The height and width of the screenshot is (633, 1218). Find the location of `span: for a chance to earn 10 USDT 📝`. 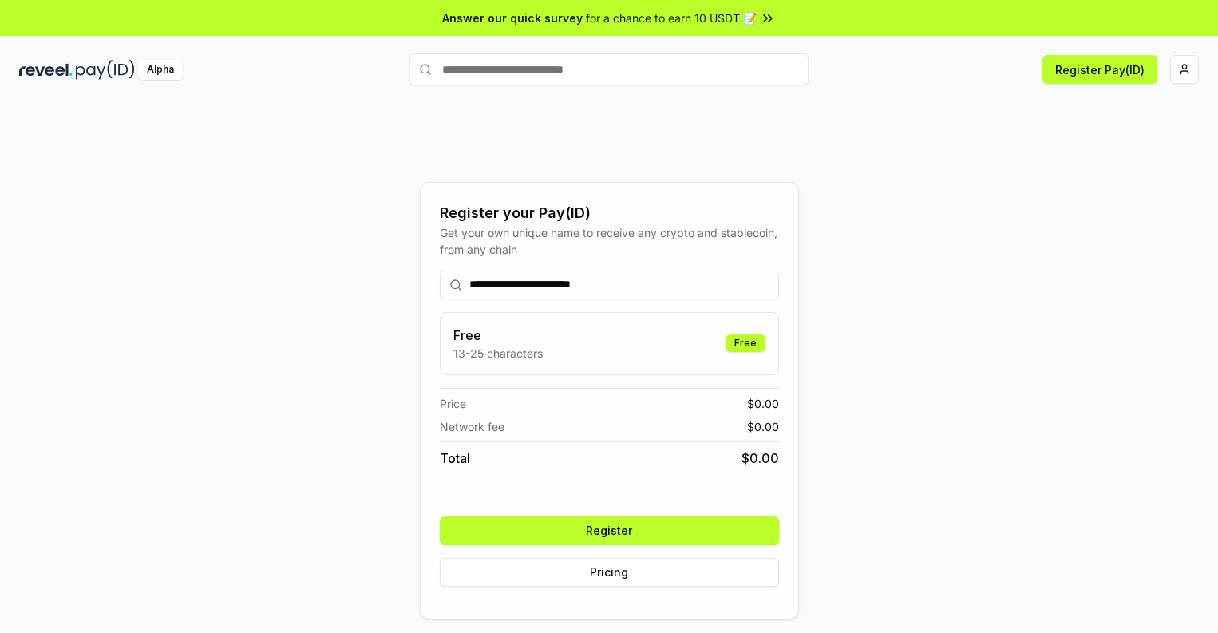

span: for a chance to earn 10 USDT 📝 is located at coordinates (671, 18).